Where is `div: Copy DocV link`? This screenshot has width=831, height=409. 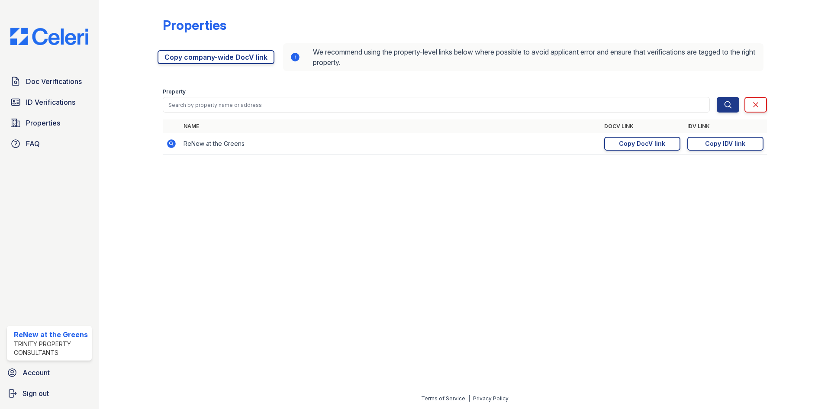
div: Copy DocV link is located at coordinates (642, 144).